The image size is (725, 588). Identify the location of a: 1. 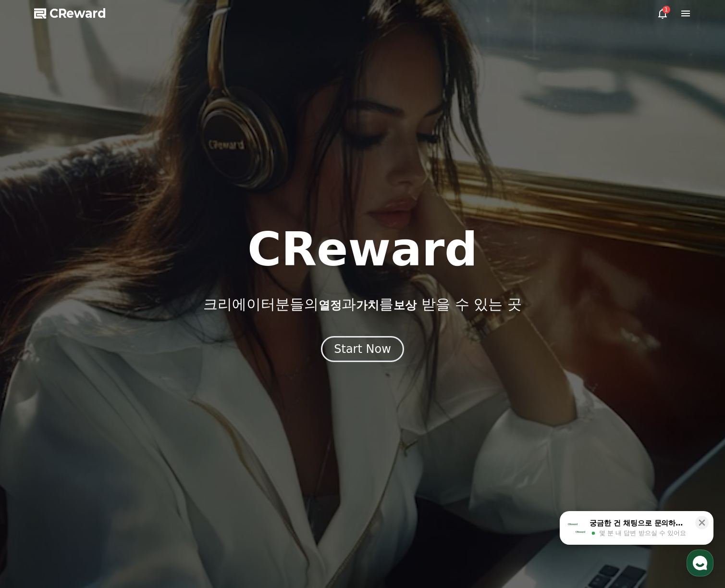
(662, 13).